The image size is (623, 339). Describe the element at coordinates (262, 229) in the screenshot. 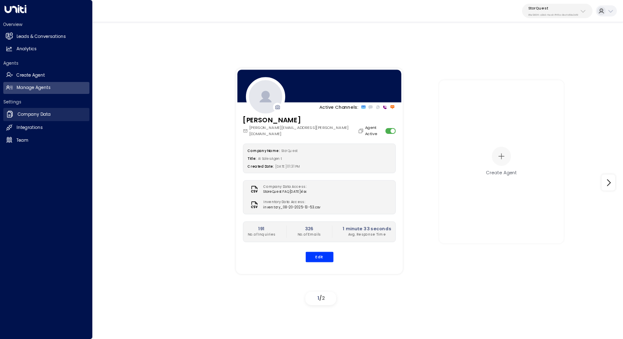

I see `h2: 191` at that location.